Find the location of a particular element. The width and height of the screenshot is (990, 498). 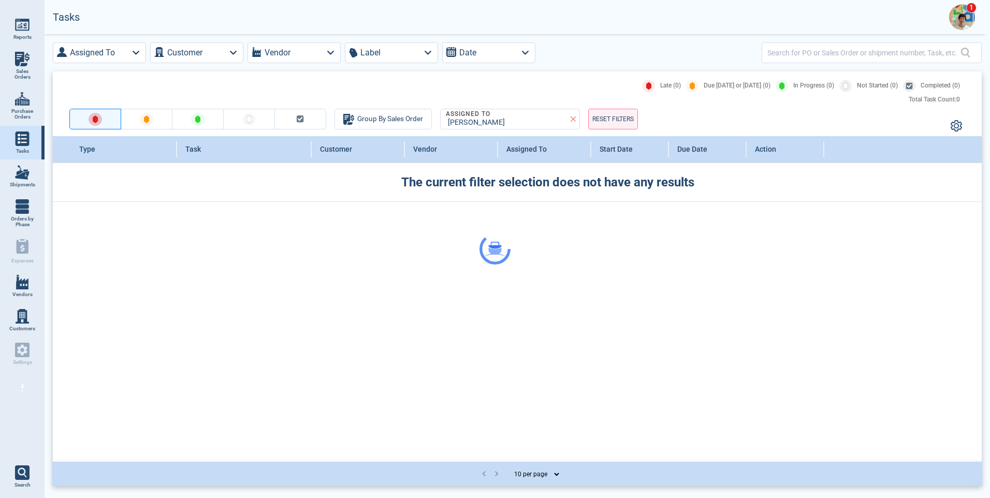

span: Purchase Orders is located at coordinates (22, 114).